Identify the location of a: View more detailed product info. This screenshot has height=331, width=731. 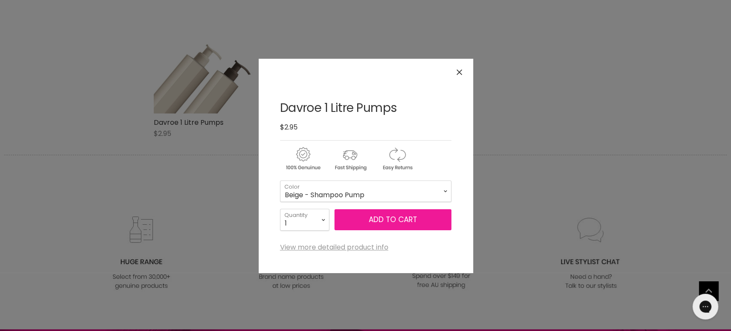
(334, 247).